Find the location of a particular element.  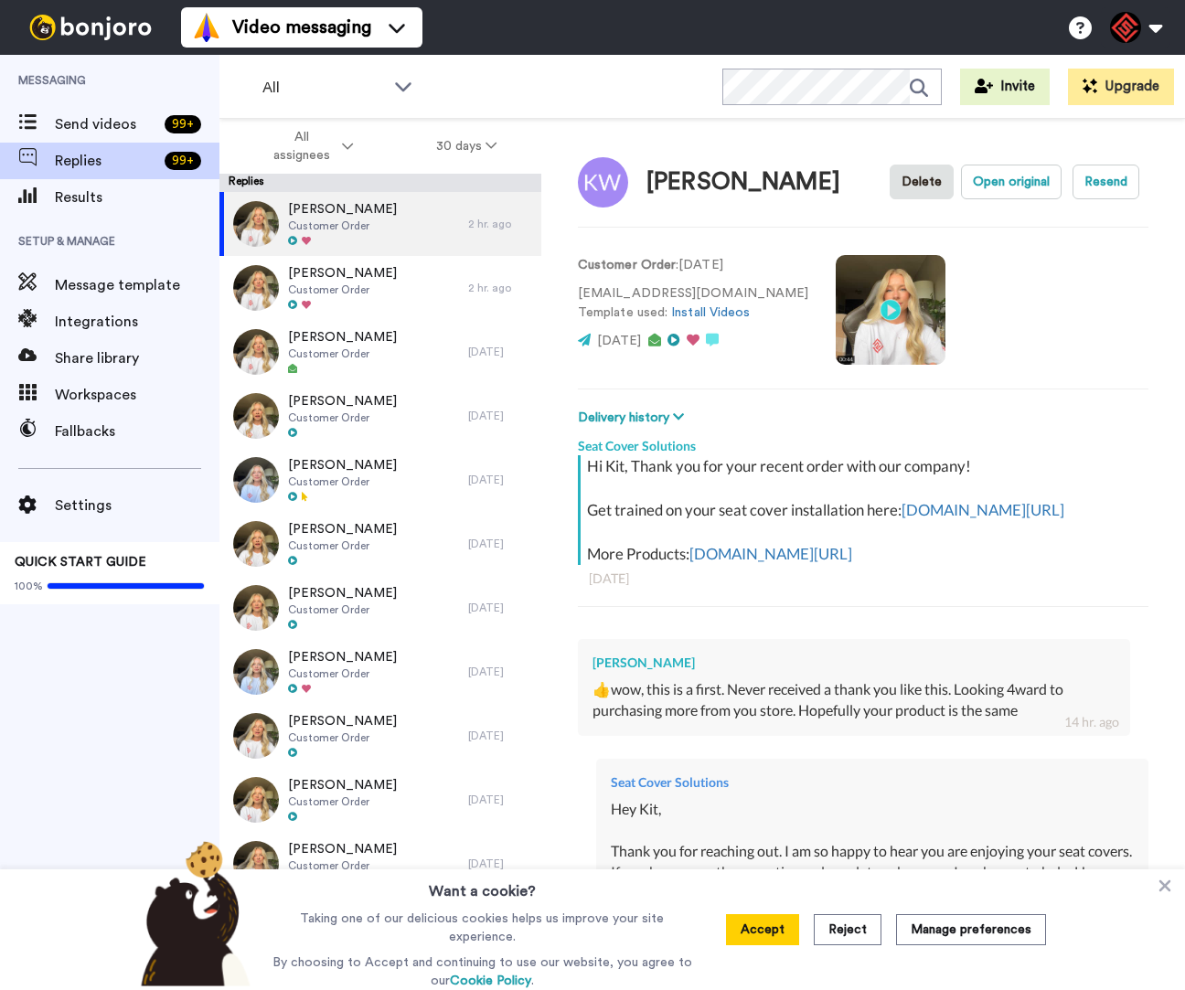

span: Settings is located at coordinates (137, 506).